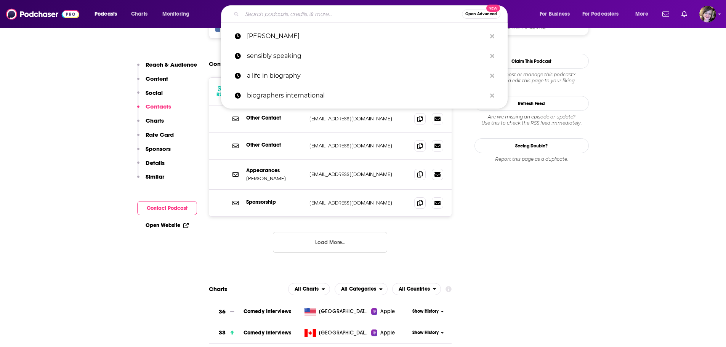 This screenshot has width=726, height=347. What do you see at coordinates (344, 333) in the screenshot?
I see `span: Canada` at bounding box center [344, 333].